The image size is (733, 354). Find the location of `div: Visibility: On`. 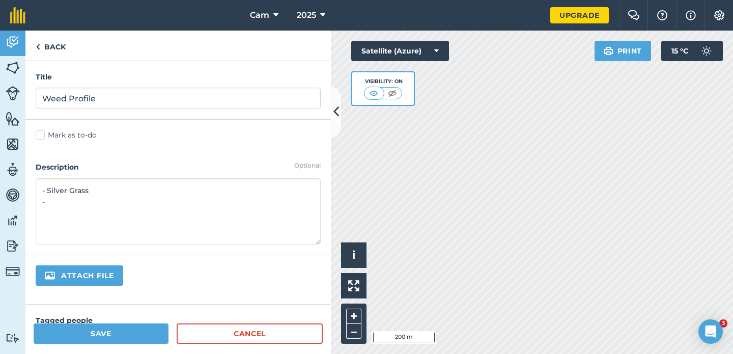

div: Visibility: On is located at coordinates (383, 81).